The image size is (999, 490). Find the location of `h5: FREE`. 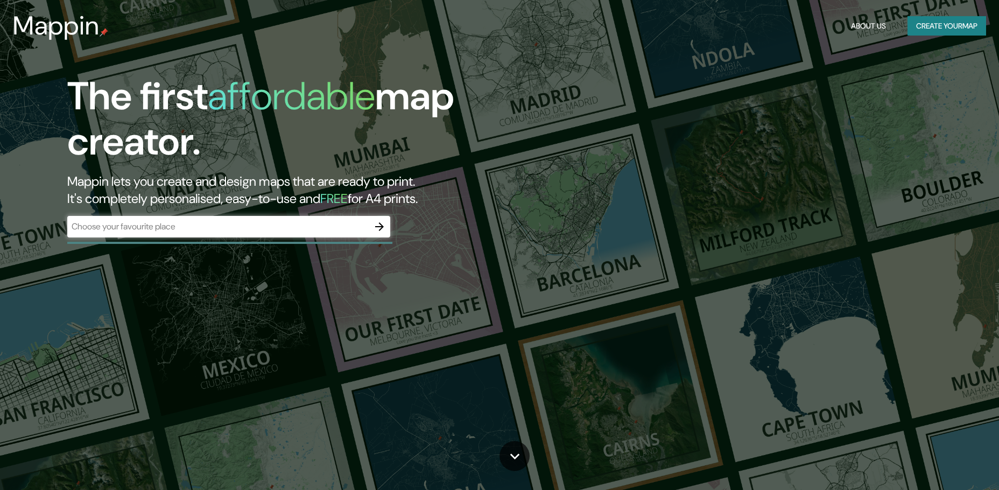

h5: FREE is located at coordinates (334, 198).